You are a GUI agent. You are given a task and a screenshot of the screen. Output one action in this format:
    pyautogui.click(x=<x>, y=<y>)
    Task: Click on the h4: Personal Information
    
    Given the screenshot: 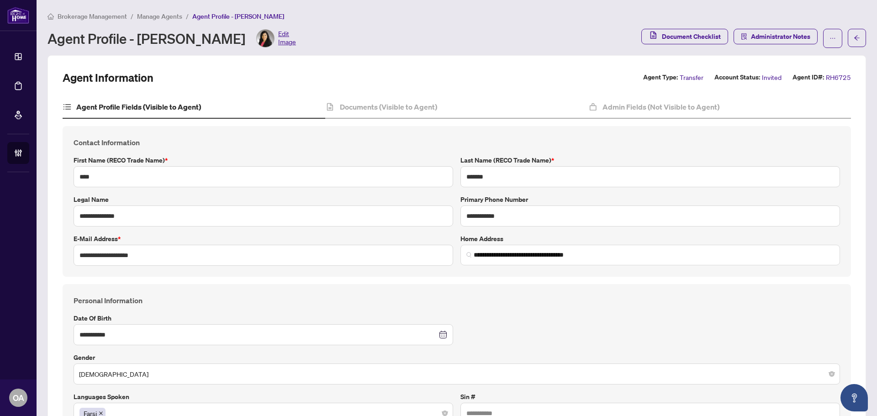 What is the action you would take?
    pyautogui.click(x=457, y=300)
    